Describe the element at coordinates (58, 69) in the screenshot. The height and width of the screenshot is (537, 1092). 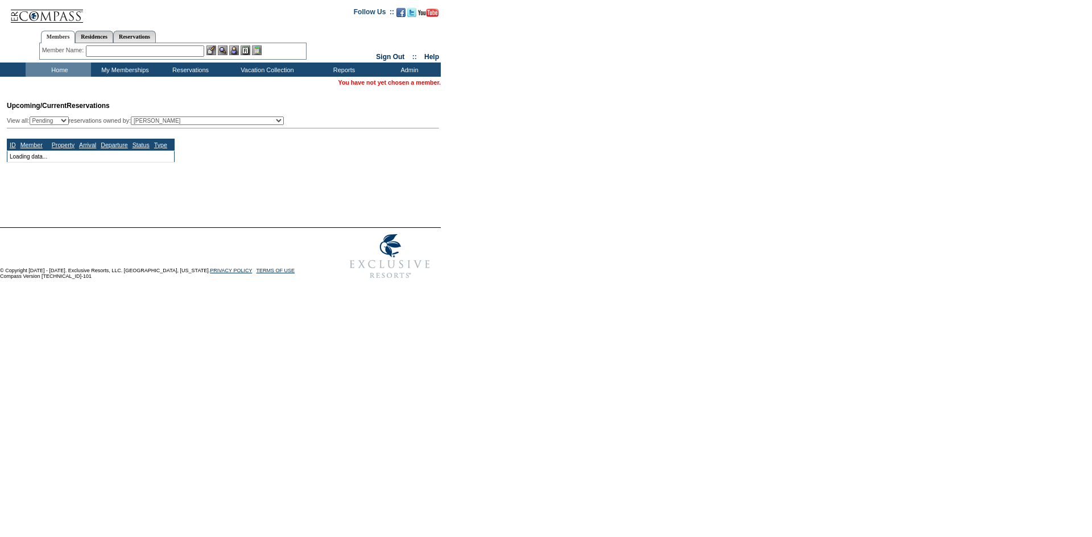
I see `td: Home` at that location.